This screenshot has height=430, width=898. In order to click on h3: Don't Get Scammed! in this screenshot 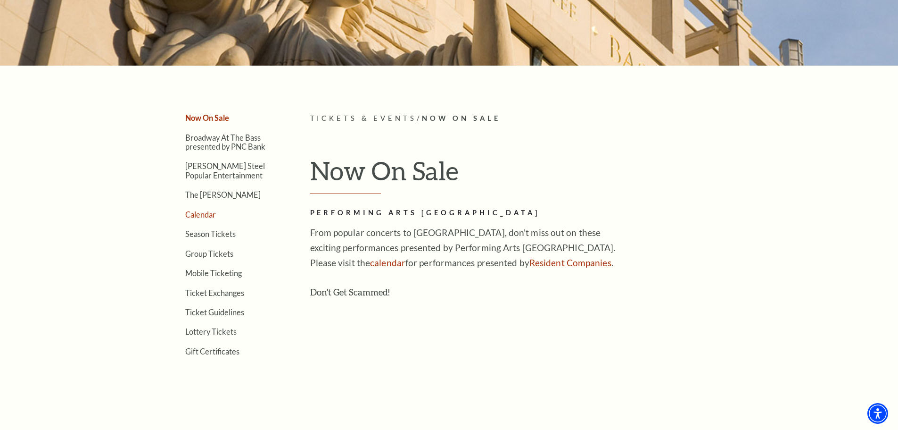, I will do `click(464, 292)`.